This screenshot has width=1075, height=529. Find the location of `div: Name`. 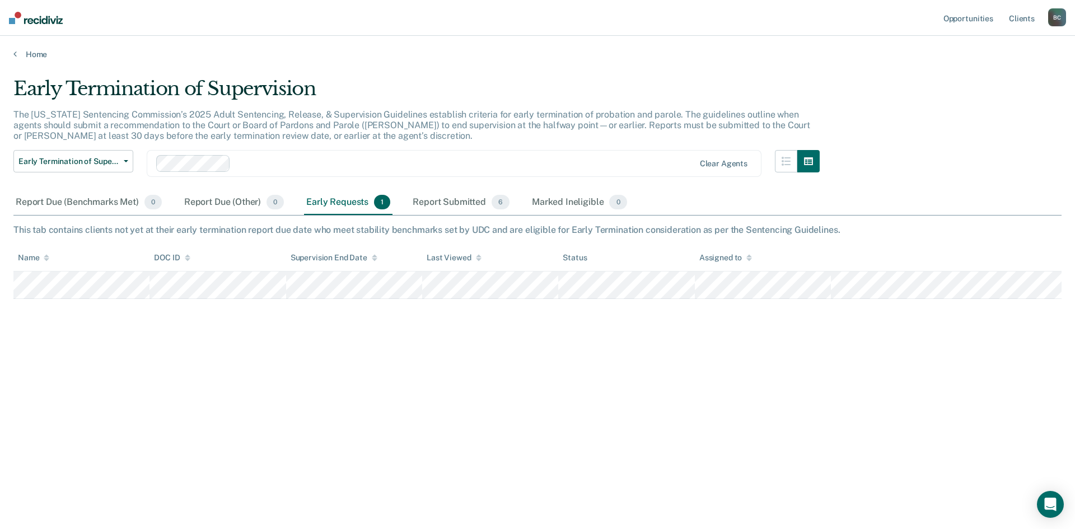

div: Name is located at coordinates (34, 258).